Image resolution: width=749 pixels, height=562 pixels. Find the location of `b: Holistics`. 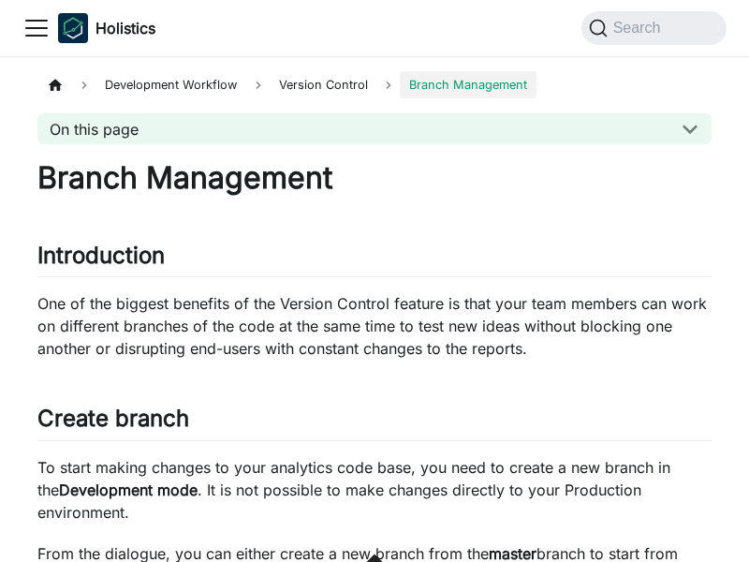

b: Holistics is located at coordinates (125, 28).